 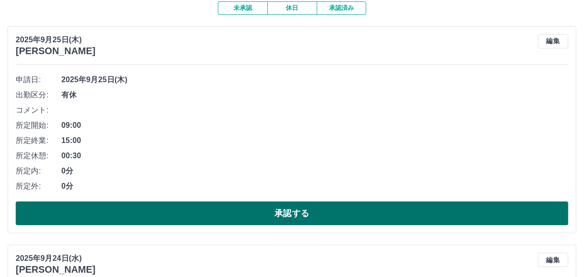 I want to click on span: 所定内:, so click(x=39, y=171).